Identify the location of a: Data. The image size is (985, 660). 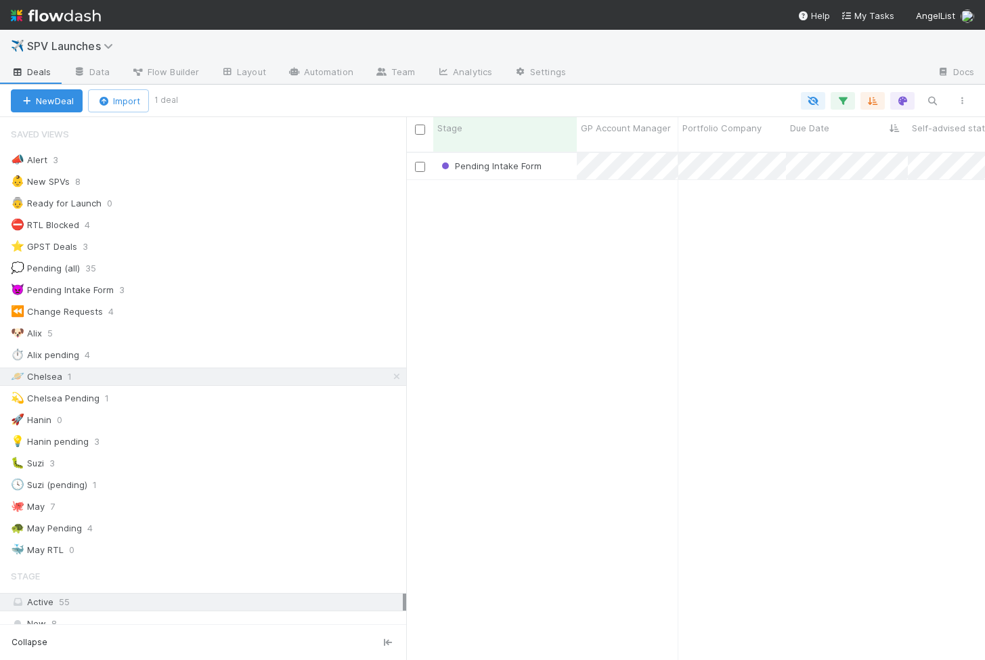
(91, 73).